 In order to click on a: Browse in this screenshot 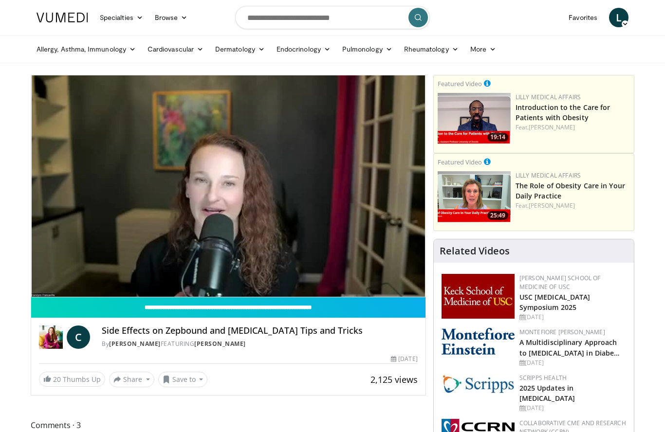, I will do `click(171, 18)`.